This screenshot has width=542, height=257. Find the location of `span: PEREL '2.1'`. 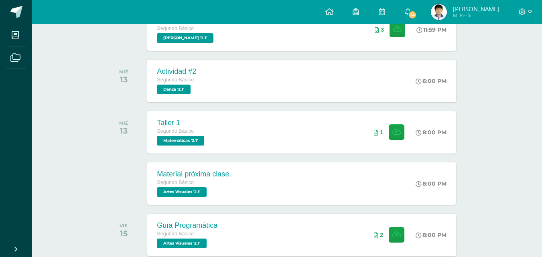

span: PEREL '2.1' is located at coordinates (185, 38).